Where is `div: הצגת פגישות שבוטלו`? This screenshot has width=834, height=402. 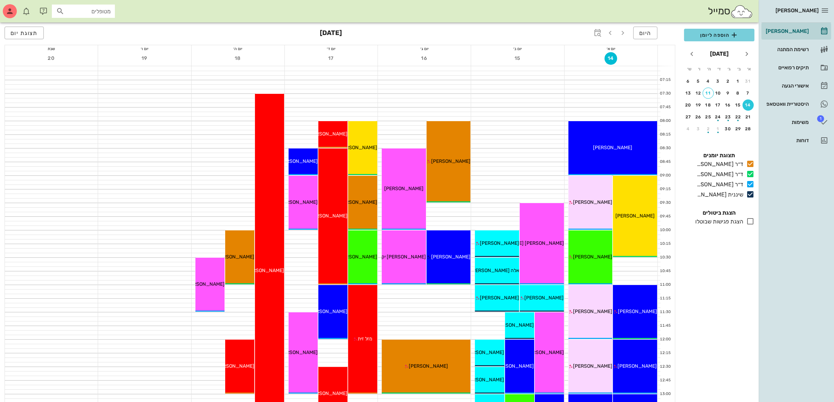 div: הצגת פגישות שבוטלו is located at coordinates (718, 222).